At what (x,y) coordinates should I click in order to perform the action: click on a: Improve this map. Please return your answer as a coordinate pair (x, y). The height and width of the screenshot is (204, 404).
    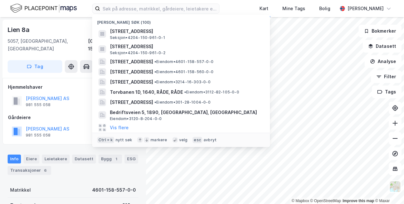
    Looking at the image, I should click on (358, 201).